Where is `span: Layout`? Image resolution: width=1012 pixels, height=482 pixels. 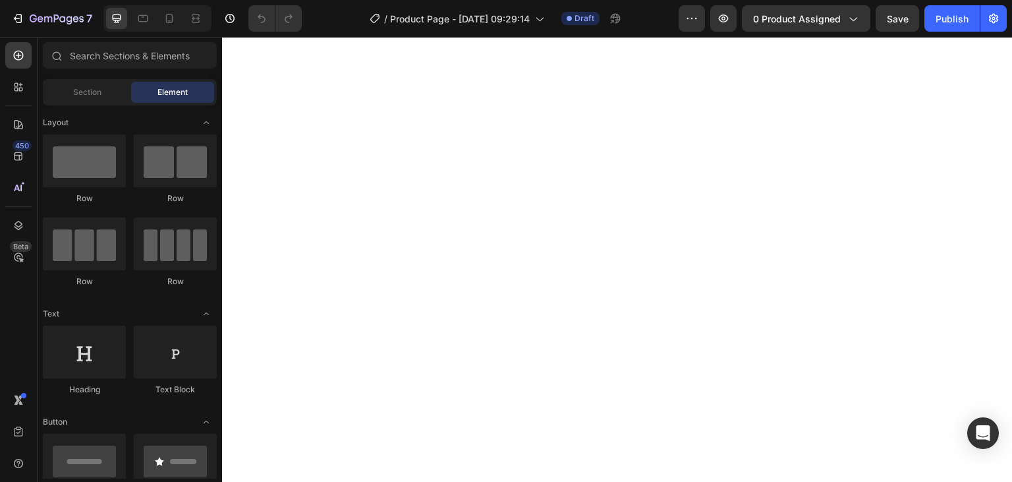
span: Layout is located at coordinates (55, 123).